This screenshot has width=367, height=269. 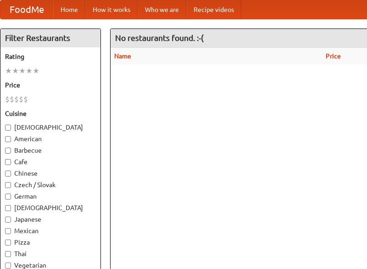 What do you see at coordinates (8, 173) in the screenshot?
I see `input: Chinese` at bounding box center [8, 173].